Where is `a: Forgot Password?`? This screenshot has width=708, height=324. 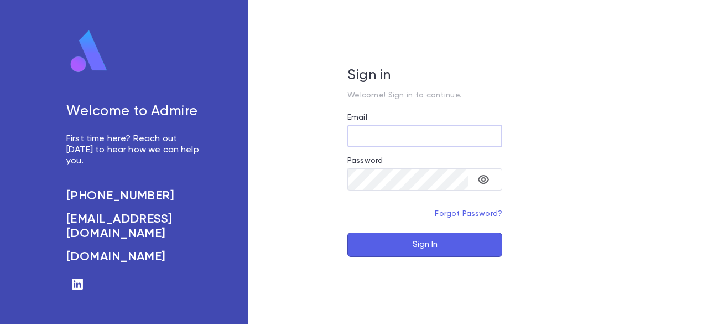 a: Forgot Password? is located at coordinates (468, 213).